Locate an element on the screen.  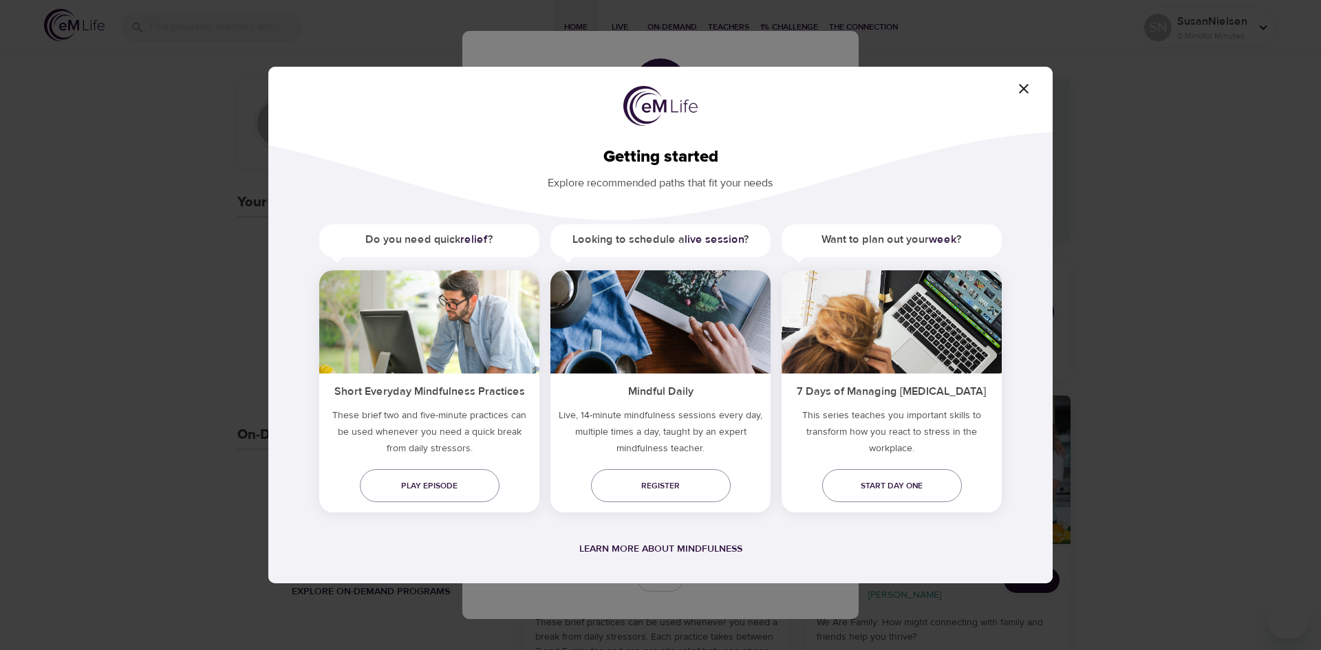
img: logo is located at coordinates (660, 106).